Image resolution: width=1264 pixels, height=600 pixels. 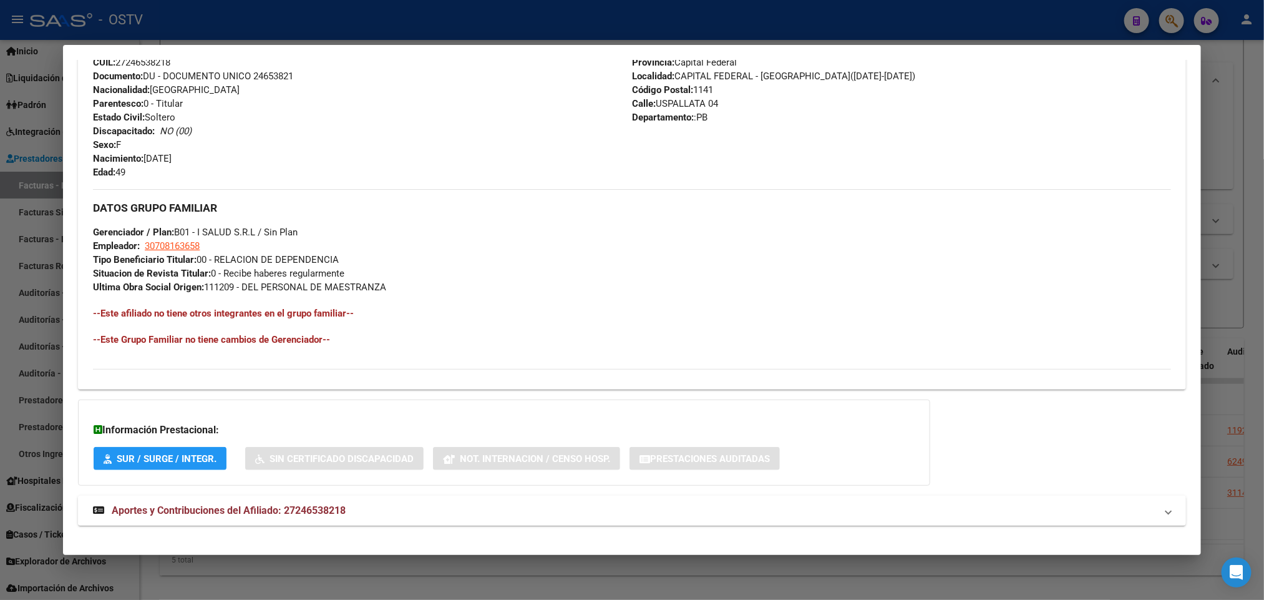 What do you see at coordinates (118, 76) in the screenshot?
I see `strong: Documento:` at bounding box center [118, 76].